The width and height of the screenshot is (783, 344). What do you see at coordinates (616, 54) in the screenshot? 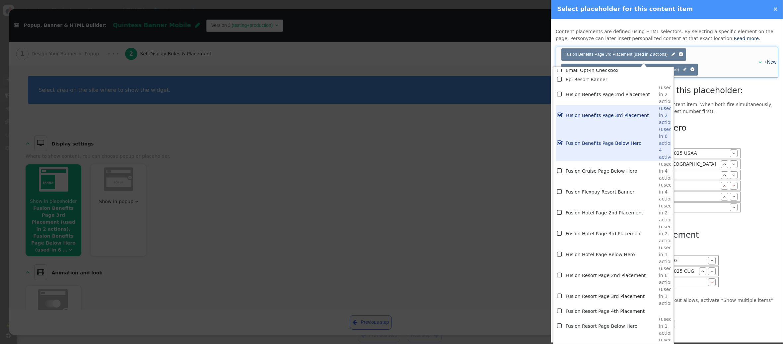
I see `span: Fusion Benefits Page 3rd Placement (used in 2 actions)` at bounding box center [616, 54].